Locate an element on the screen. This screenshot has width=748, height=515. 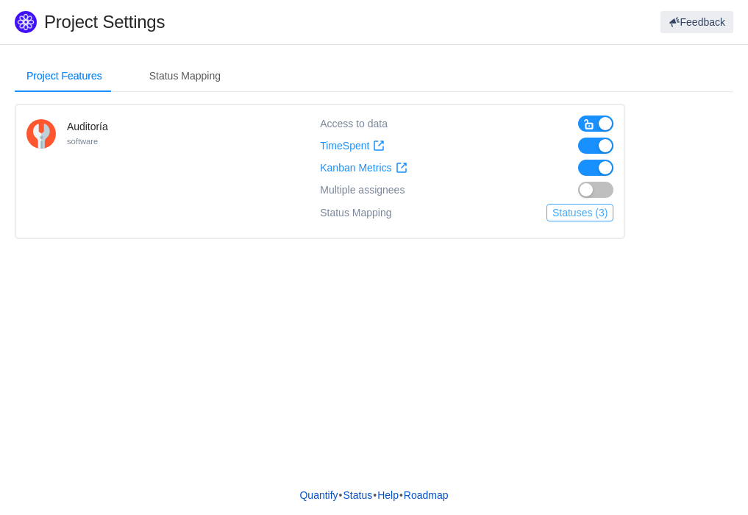
span: Multiple assignees is located at coordinates (362, 190).